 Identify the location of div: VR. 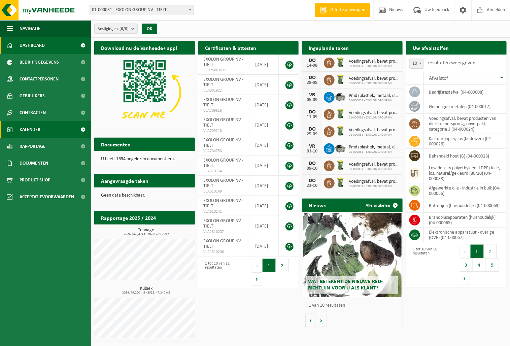
(312, 146).